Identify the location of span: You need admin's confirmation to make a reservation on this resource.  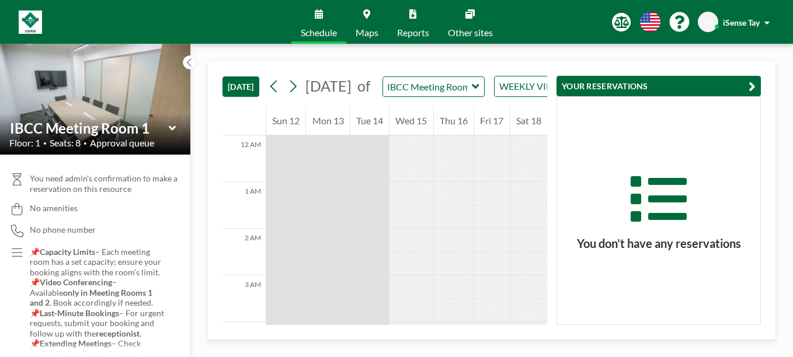
(105, 183).